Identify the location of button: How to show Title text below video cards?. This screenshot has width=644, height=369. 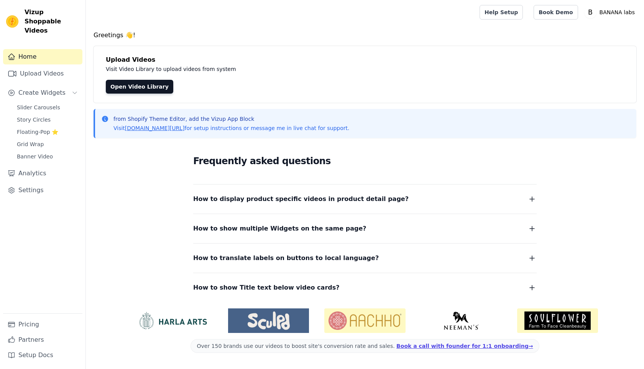
(365, 287).